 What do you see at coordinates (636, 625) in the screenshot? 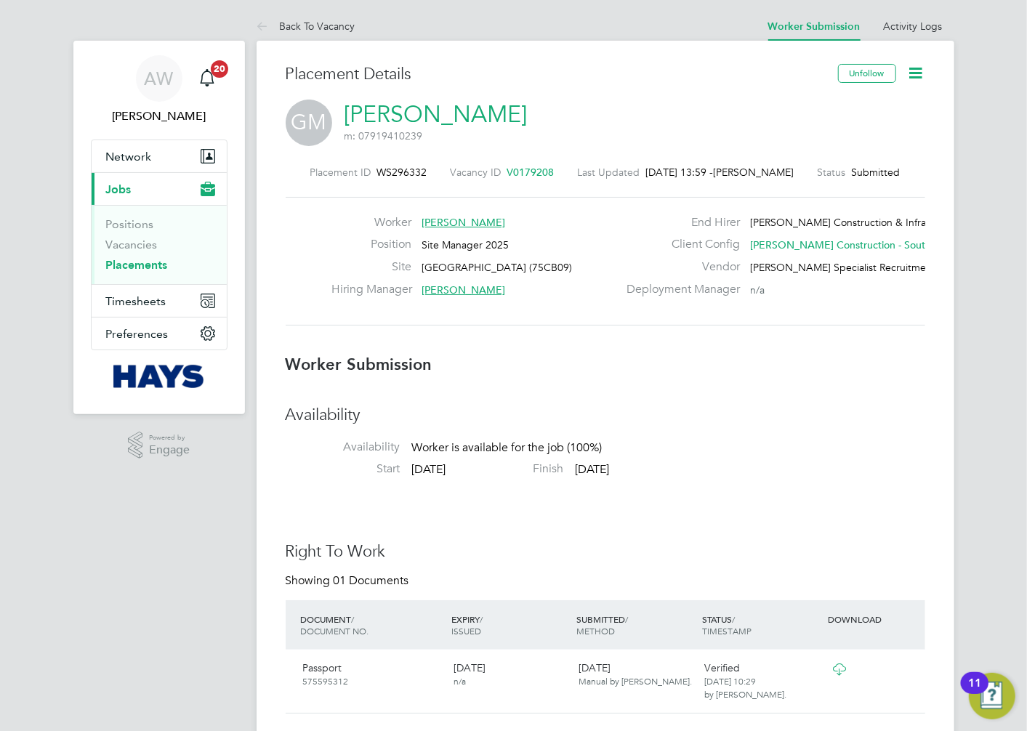
I see `div: SUBMITTED` at bounding box center [636, 625].